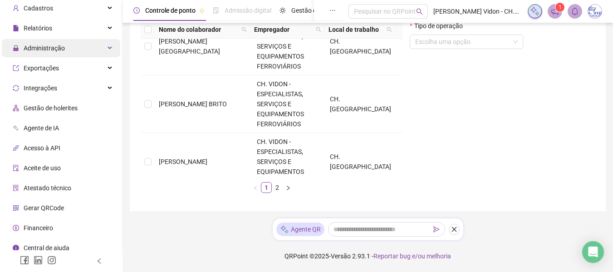 The width and height of the screenshot is (613, 272). What do you see at coordinates (593, 252) in the screenshot?
I see `div: Open Intercom Messenger` at bounding box center [593, 252].